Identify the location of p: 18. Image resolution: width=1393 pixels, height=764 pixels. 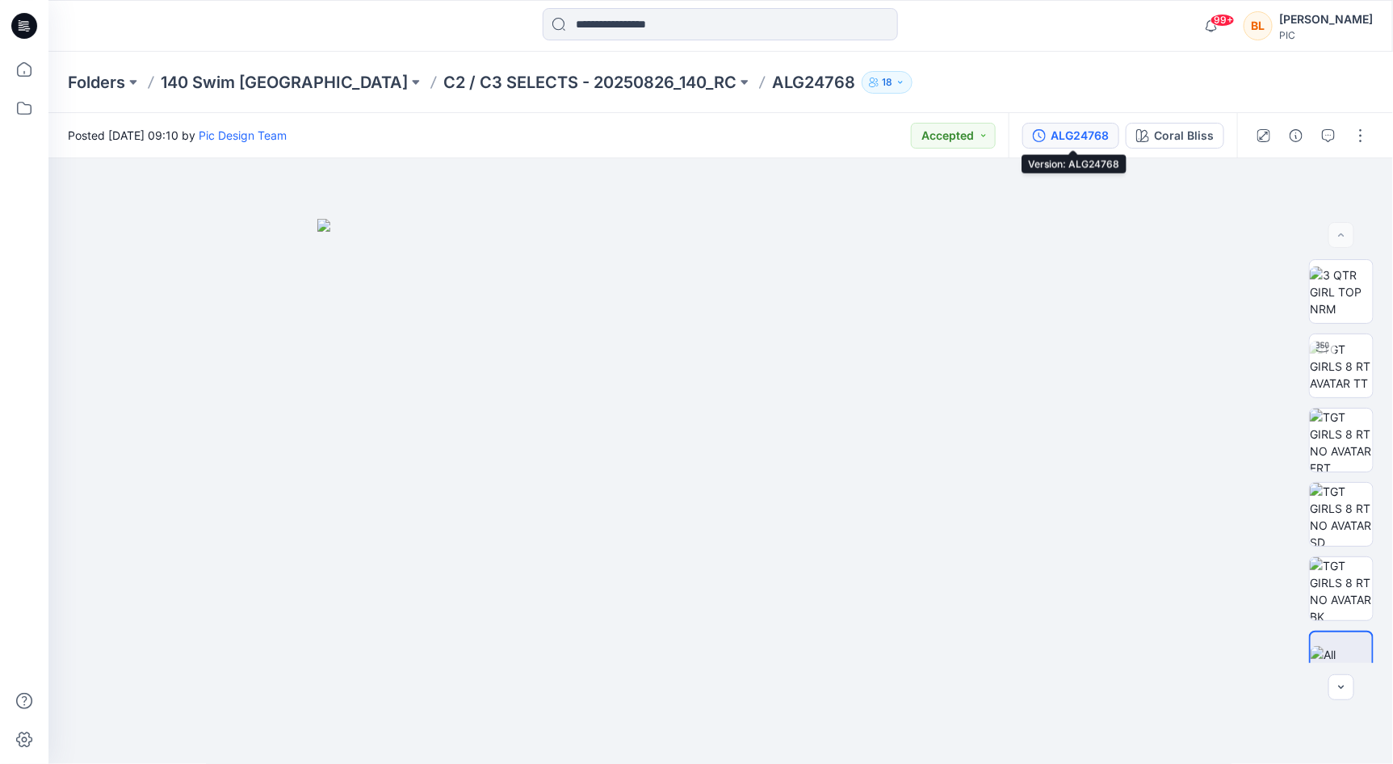
(886, 82).